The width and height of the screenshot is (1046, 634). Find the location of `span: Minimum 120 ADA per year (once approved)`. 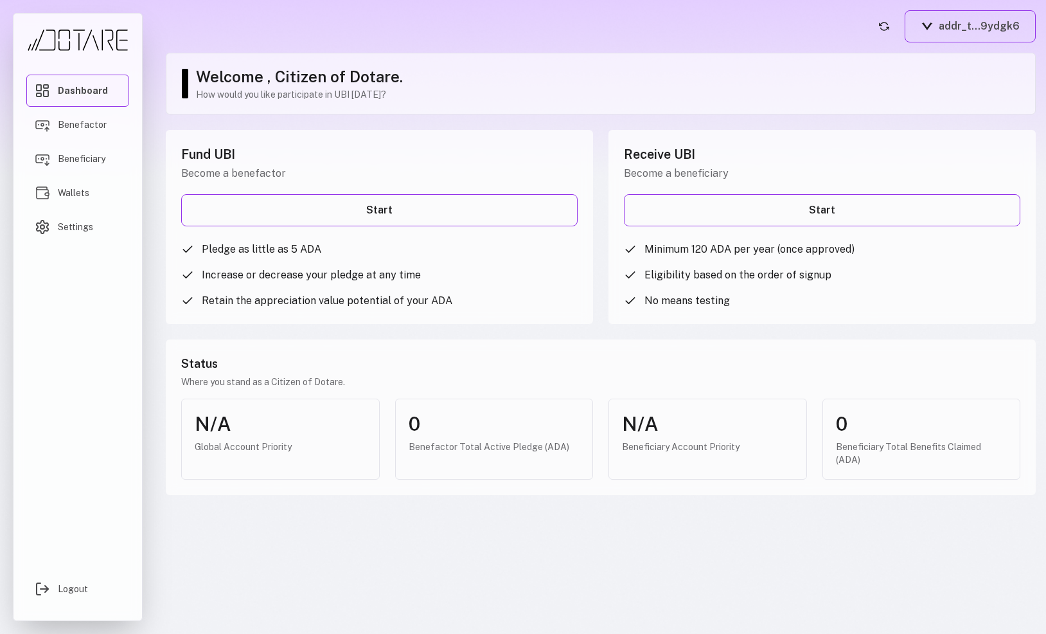

span: Minimum 120 ADA per year (once approved) is located at coordinates (749, 249).